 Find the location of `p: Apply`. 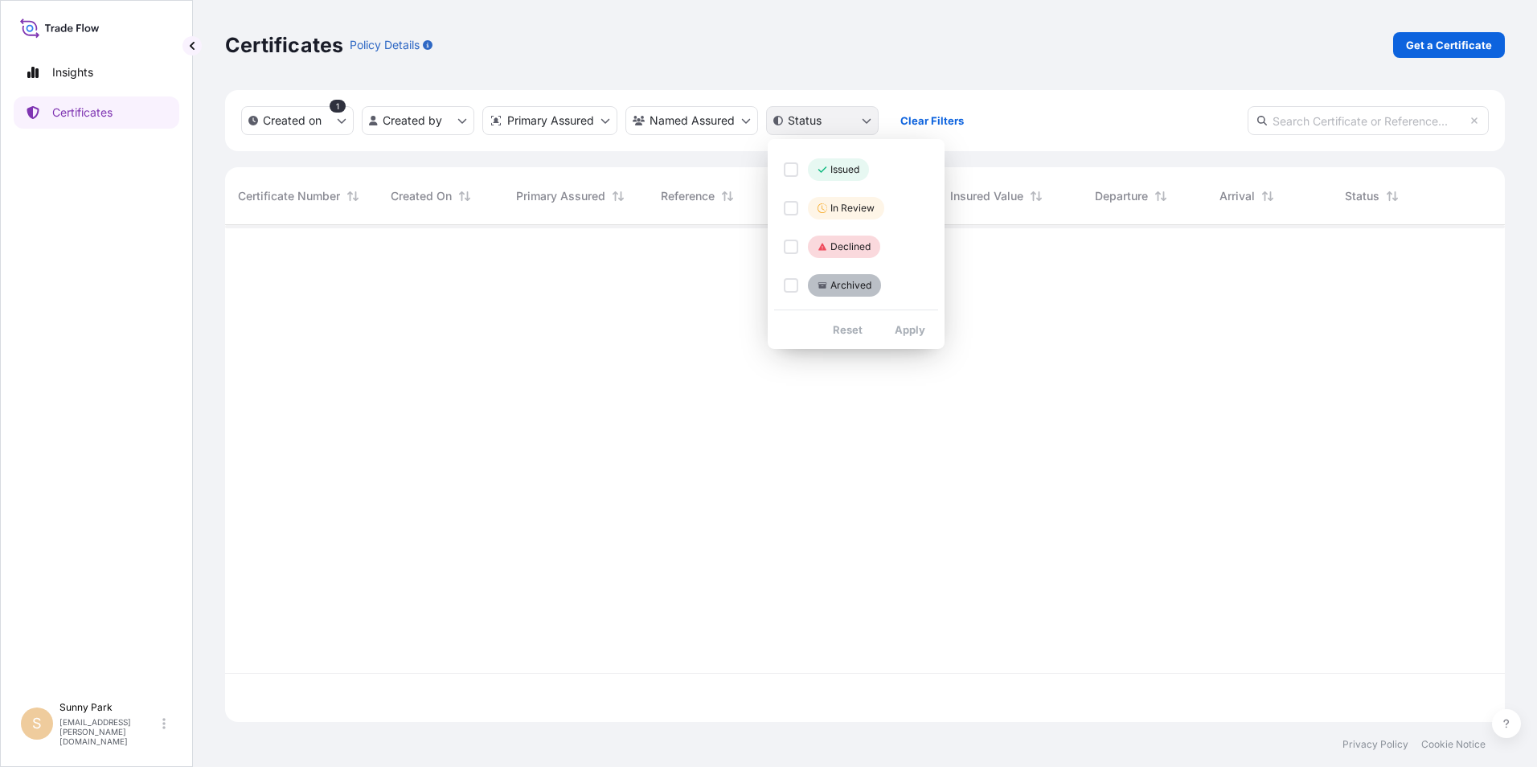

p: Apply is located at coordinates (910, 330).